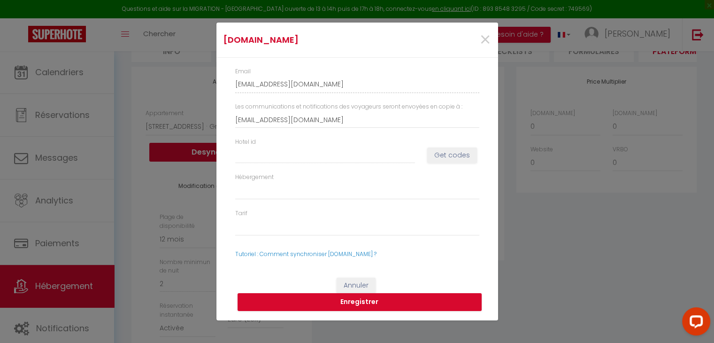 This screenshot has width=714, height=343. I want to click on label: Email, so click(243, 71).